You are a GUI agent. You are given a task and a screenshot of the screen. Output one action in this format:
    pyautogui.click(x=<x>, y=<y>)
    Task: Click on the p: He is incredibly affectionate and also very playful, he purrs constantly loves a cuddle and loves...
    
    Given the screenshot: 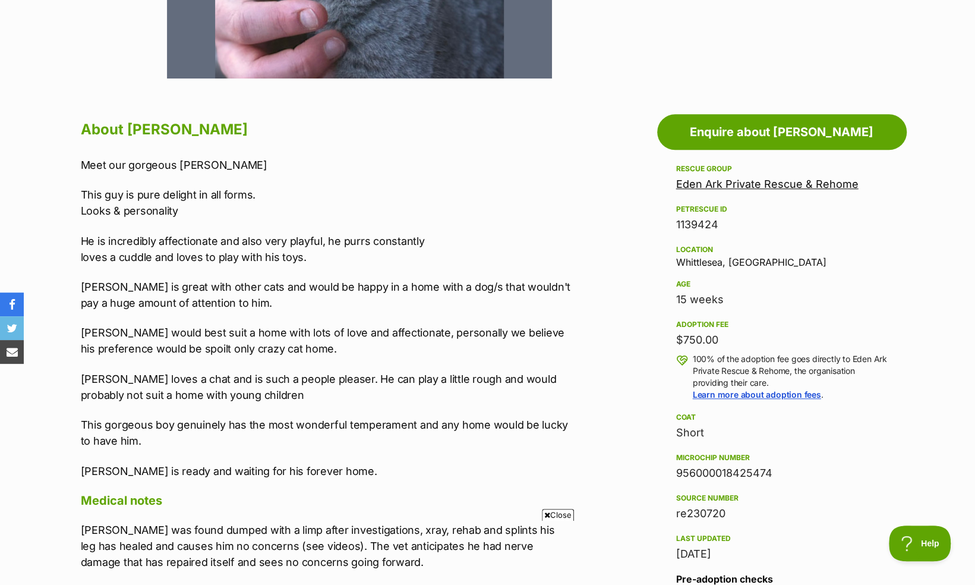 What is the action you would take?
    pyautogui.click(x=326, y=249)
    